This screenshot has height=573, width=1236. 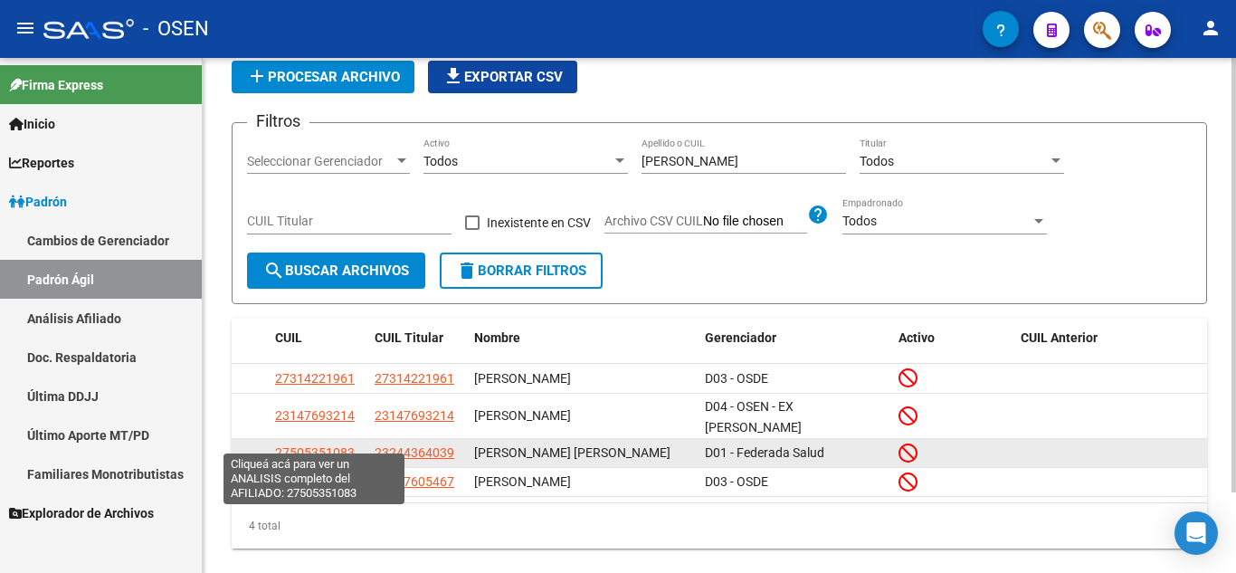 I want to click on span: Procesar archivo, so click(x=323, y=77).